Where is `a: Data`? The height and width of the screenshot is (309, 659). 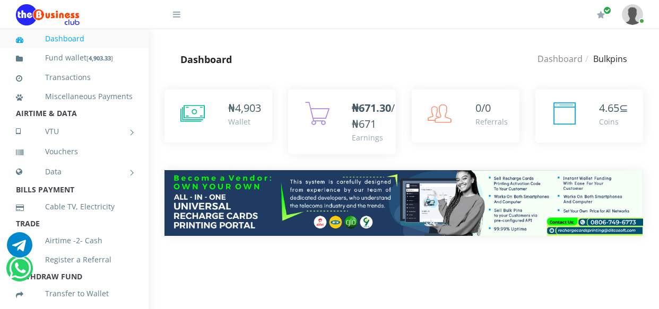
a: Data is located at coordinates (74, 172).